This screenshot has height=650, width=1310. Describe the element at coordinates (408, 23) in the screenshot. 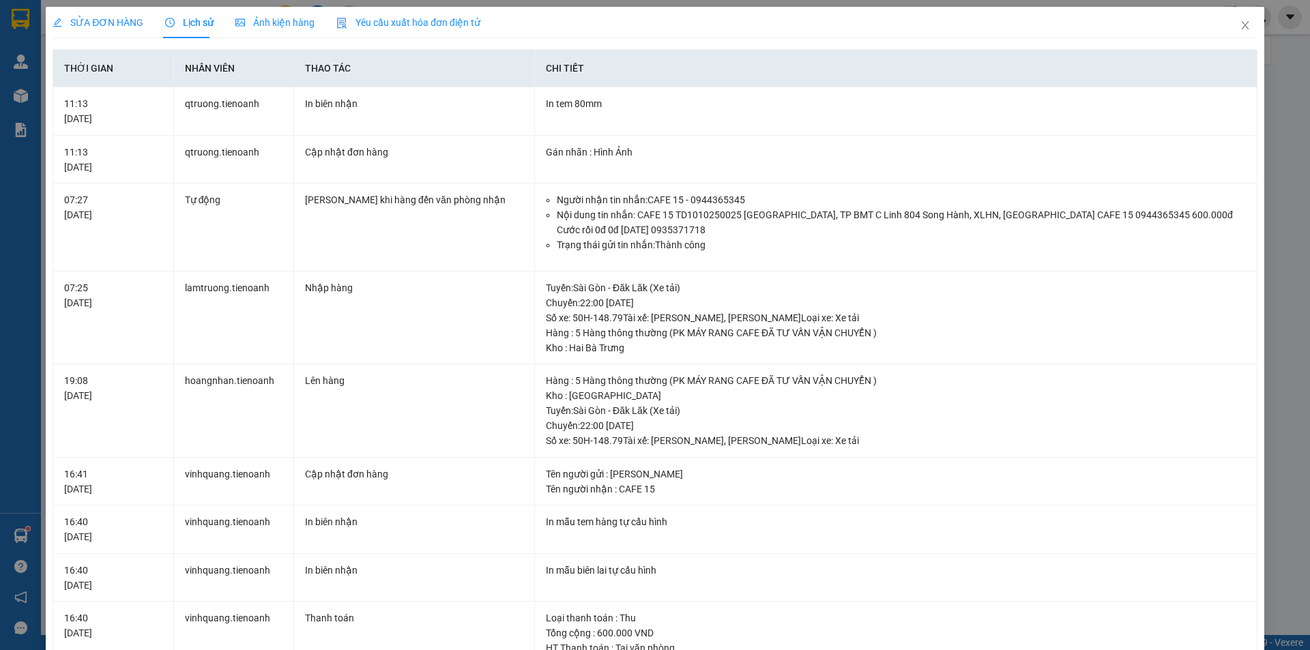

I see `span: Yêu cầu xuất hóa đơn điện tử` at that location.